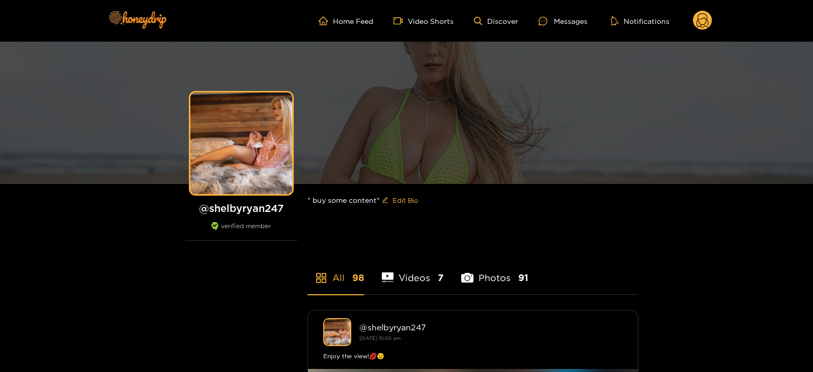 Image resolution: width=813 pixels, height=372 pixels. What do you see at coordinates (495, 272) in the screenshot?
I see `li: Photos` at bounding box center [495, 272].